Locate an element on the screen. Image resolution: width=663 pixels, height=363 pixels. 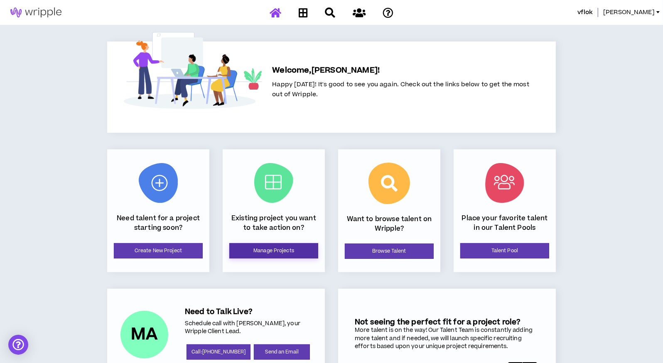
div: More talent is on the way! Our Talent Team is constantly adding more talent and if needed, we wil... is located at coordinates (447, 339).